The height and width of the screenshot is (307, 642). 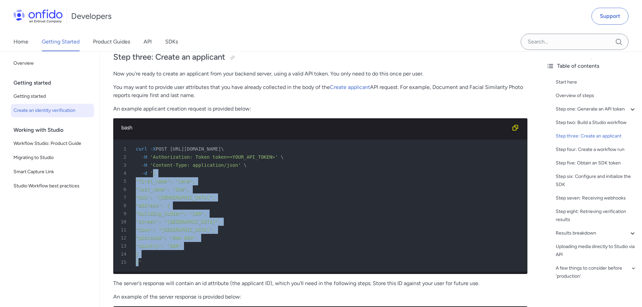 I want to click on a: Create applicant, so click(x=350, y=87).